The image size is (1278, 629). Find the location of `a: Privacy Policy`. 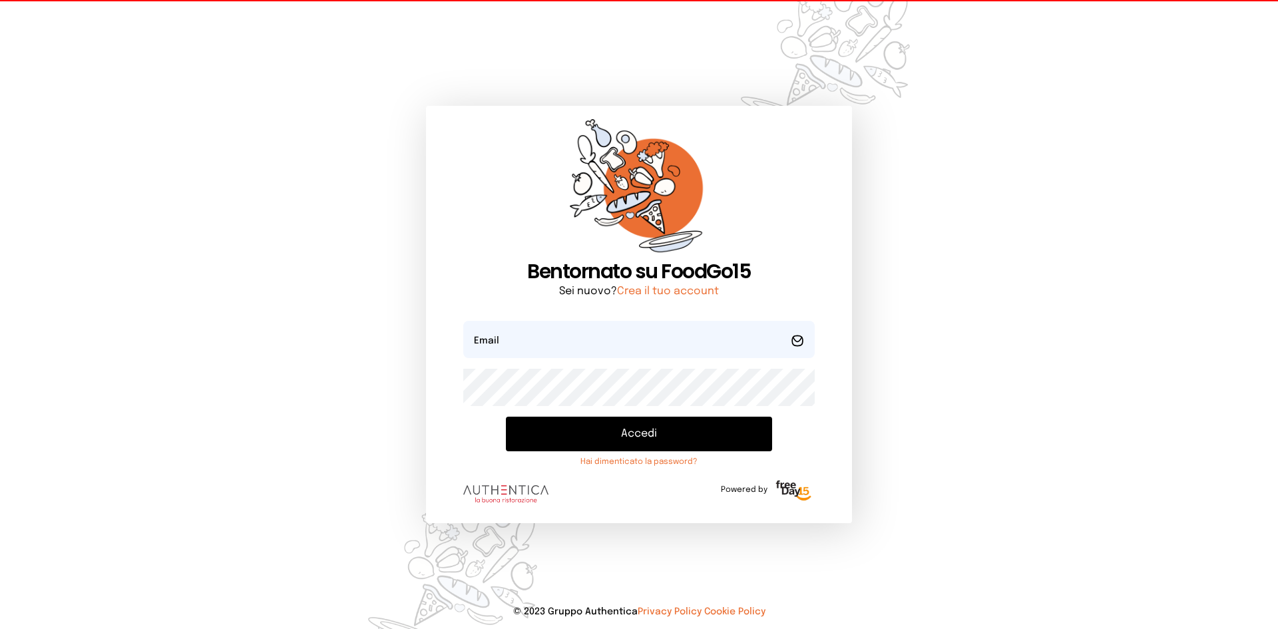

a: Privacy Policy is located at coordinates (670, 612).